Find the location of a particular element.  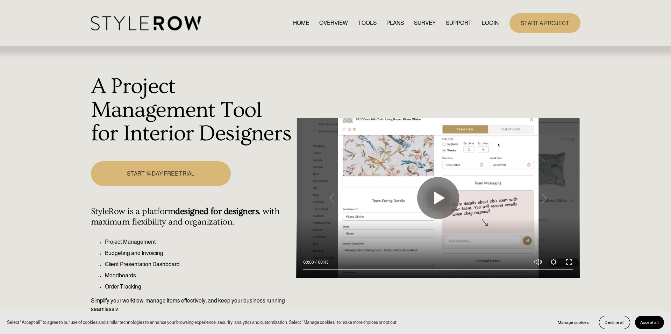

a: SURVEY is located at coordinates (425, 23).